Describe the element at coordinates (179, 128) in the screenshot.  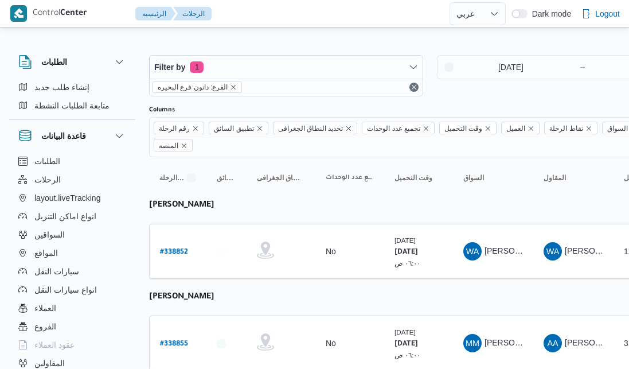
I see `span: رقم الرحلة` at that location.